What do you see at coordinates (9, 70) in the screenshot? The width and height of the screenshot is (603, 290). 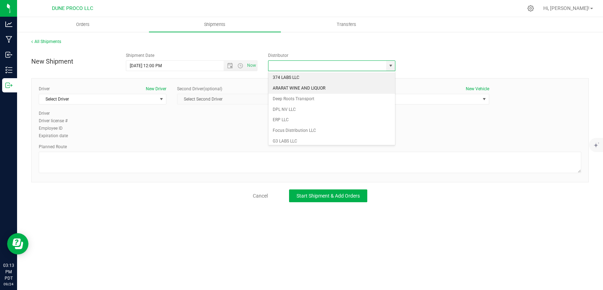 I see `inline-svg: Inventory` at bounding box center [9, 70].